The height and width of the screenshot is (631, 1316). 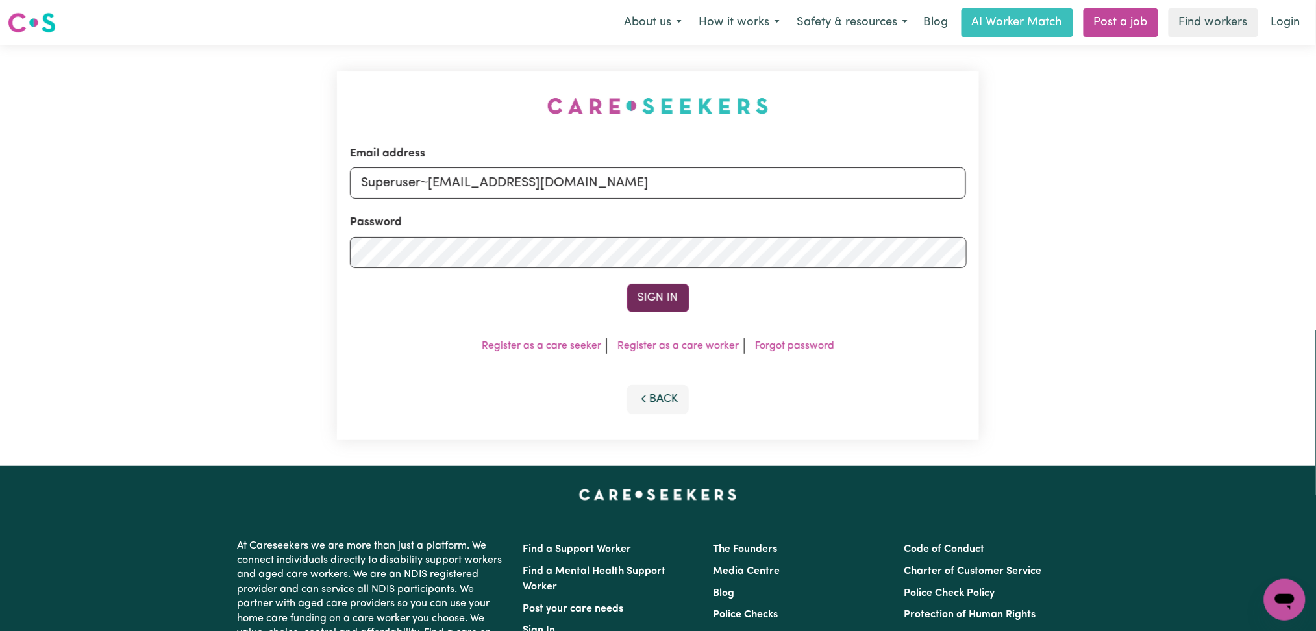 What do you see at coordinates (739, 23) in the screenshot?
I see `button: How it works` at bounding box center [739, 23].